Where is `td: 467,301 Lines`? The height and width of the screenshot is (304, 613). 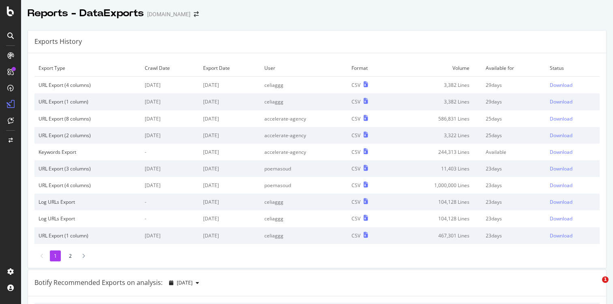 td: 467,301 Lines is located at coordinates (436, 235).